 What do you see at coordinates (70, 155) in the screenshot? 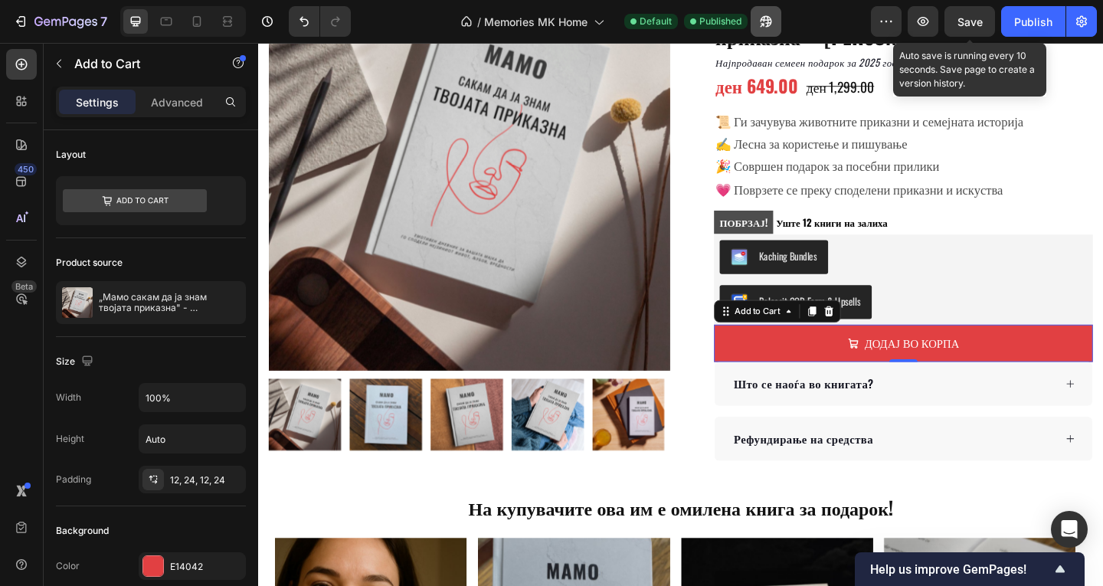
I see `div: Layout` at bounding box center [70, 155].